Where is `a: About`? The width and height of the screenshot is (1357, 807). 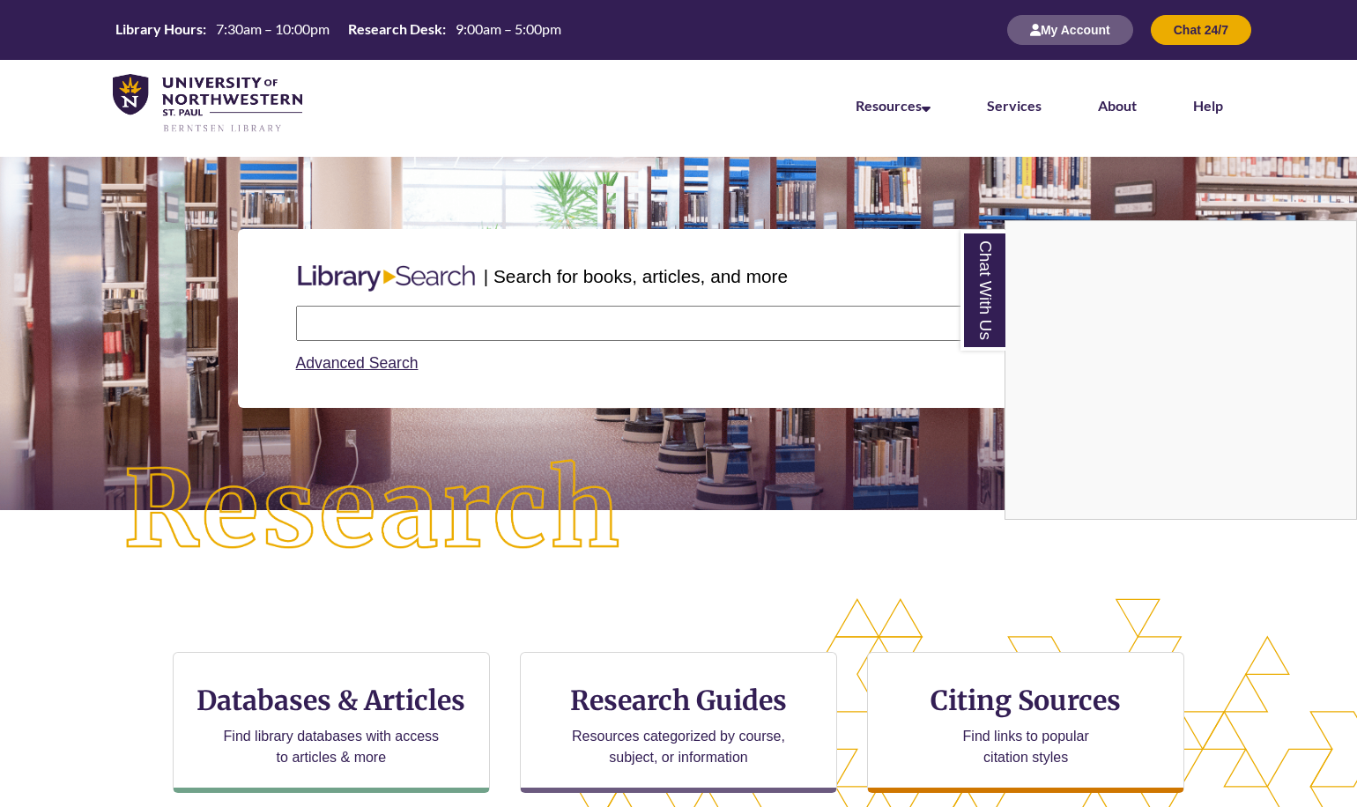
a: About is located at coordinates (1117, 105).